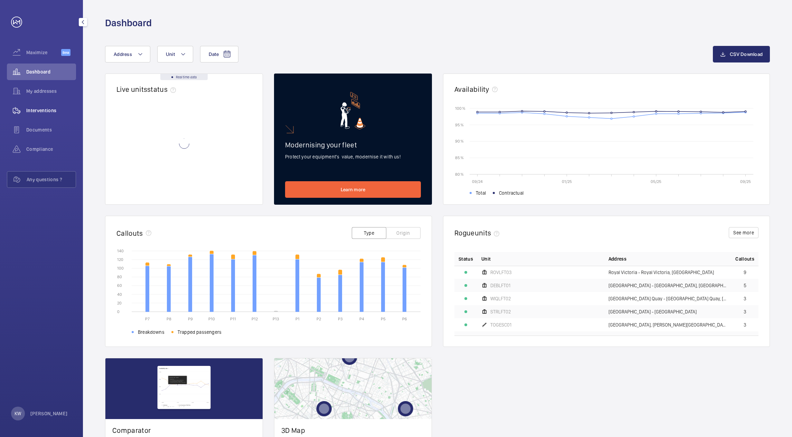 The width and height of the screenshot is (792, 437). What do you see at coordinates (127, 54) in the screenshot?
I see `button: Address` at bounding box center [127, 54].